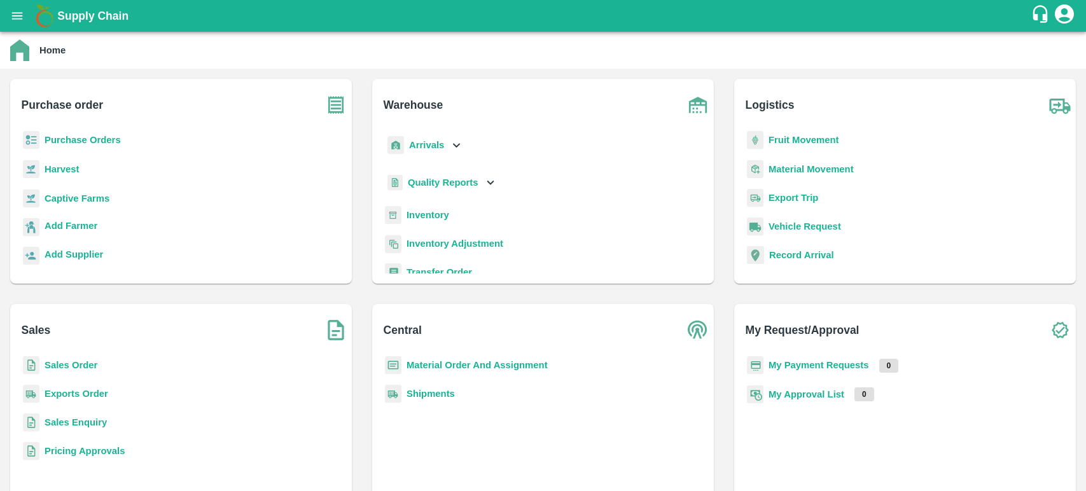  I want to click on img: farmer, so click(31, 227).